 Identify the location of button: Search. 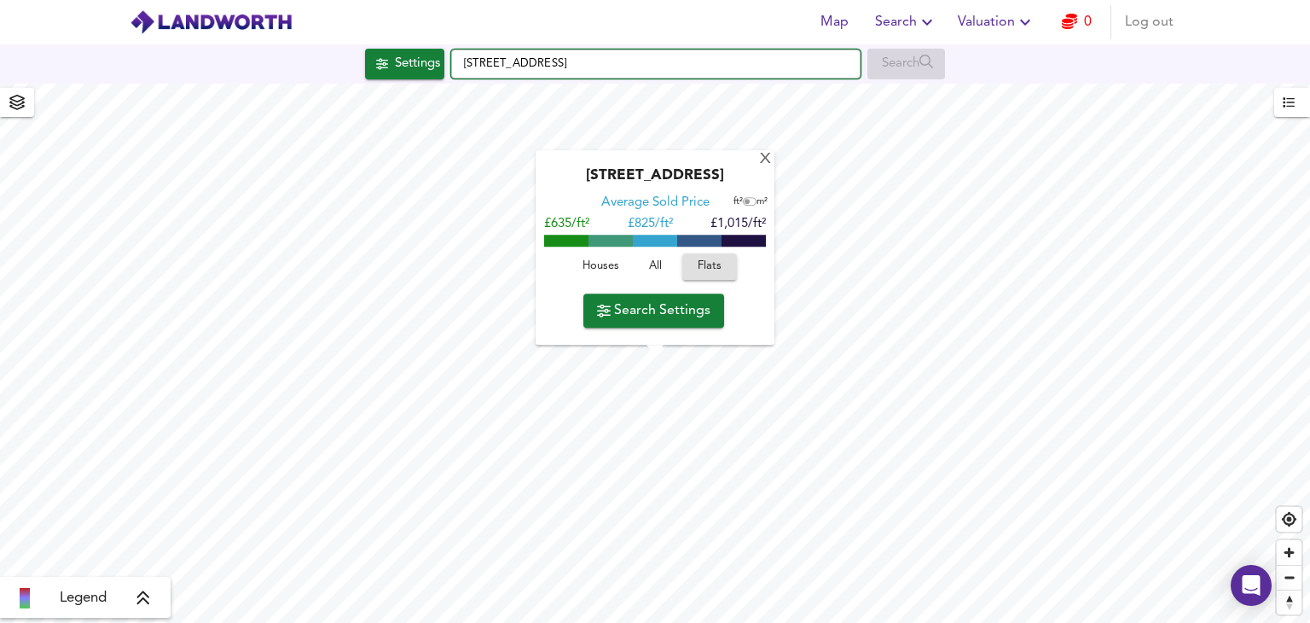
(906, 22).